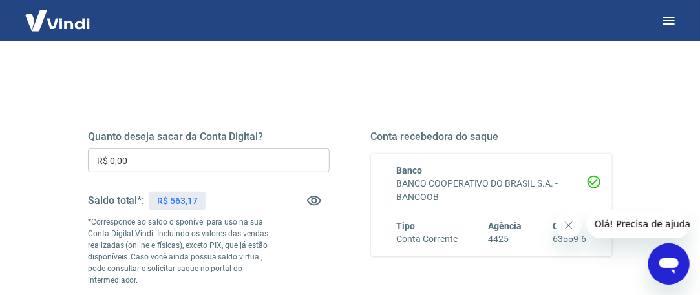 The height and width of the screenshot is (295, 700). I want to click on h6: BANCO COOPERATIVO DO BRASIL S.A. - BANCOOB, so click(492, 191).